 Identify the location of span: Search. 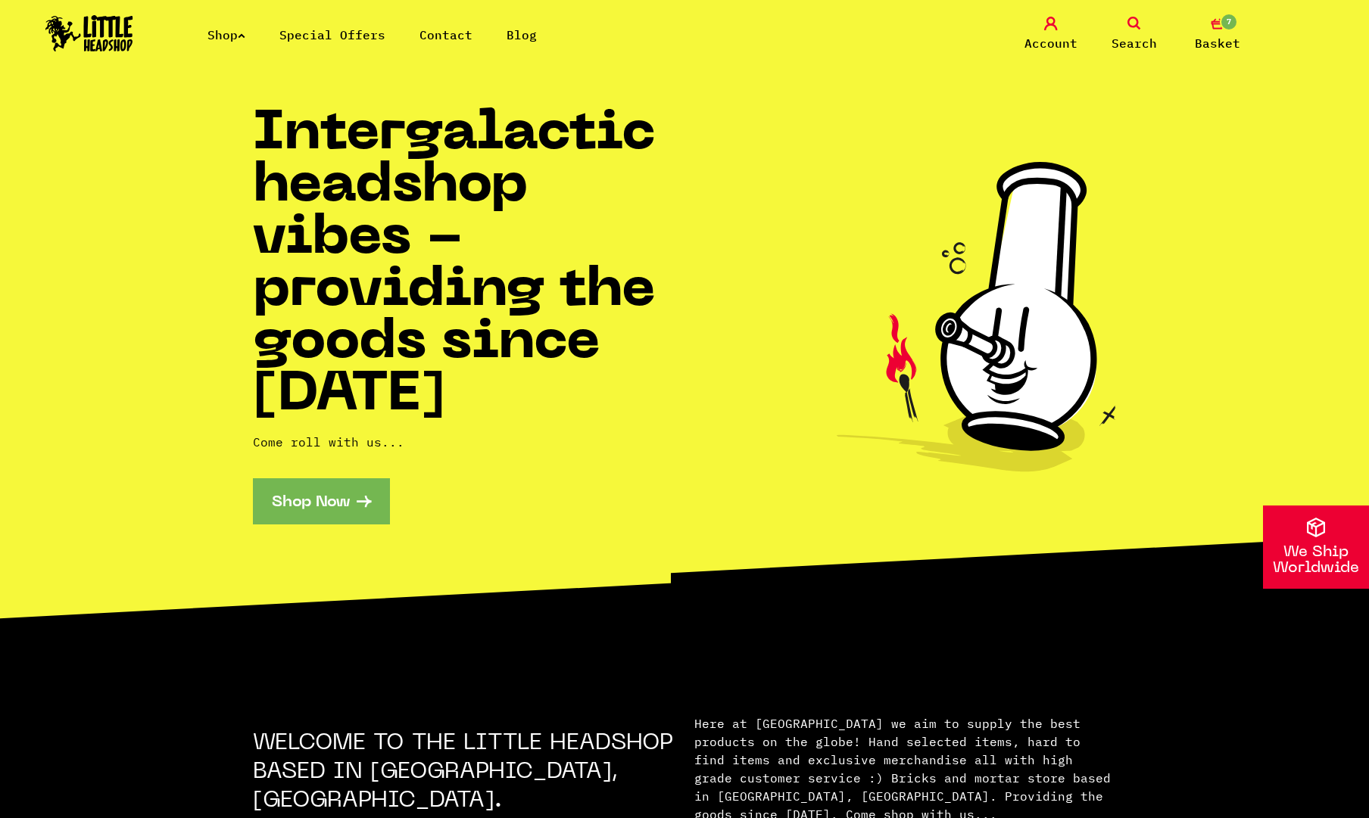
(1134, 43).